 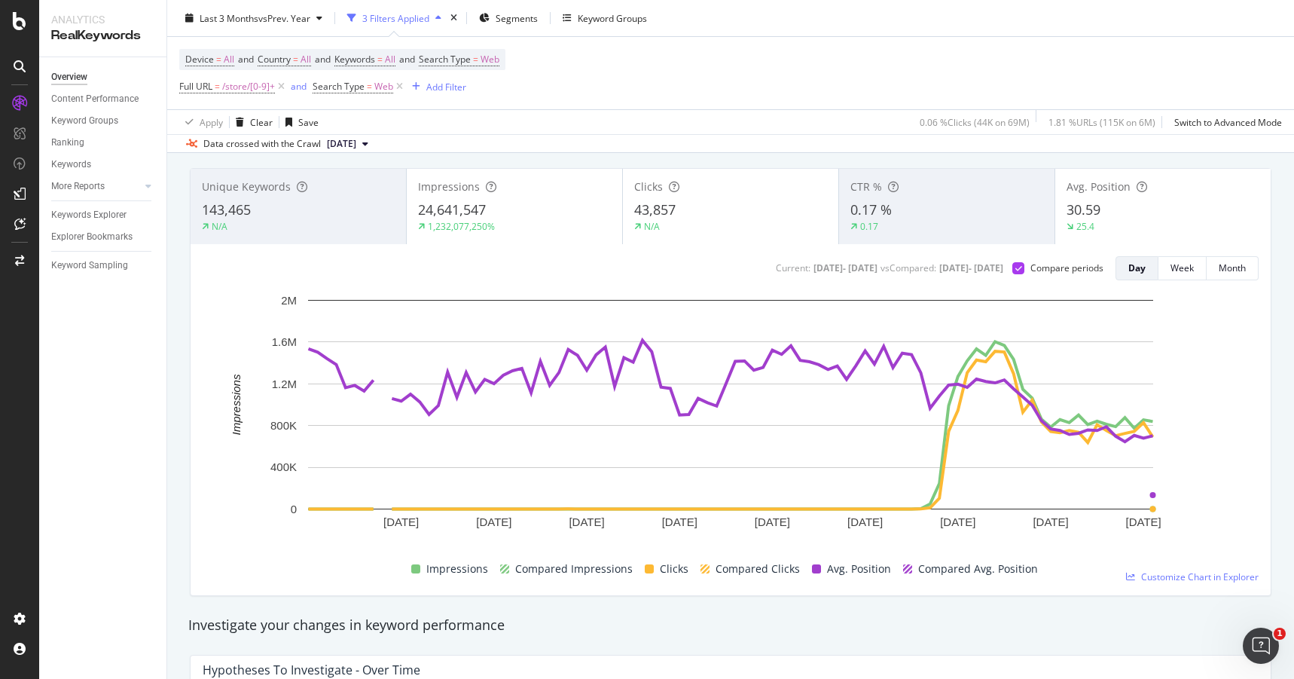 I want to click on button: Save, so click(x=299, y=122).